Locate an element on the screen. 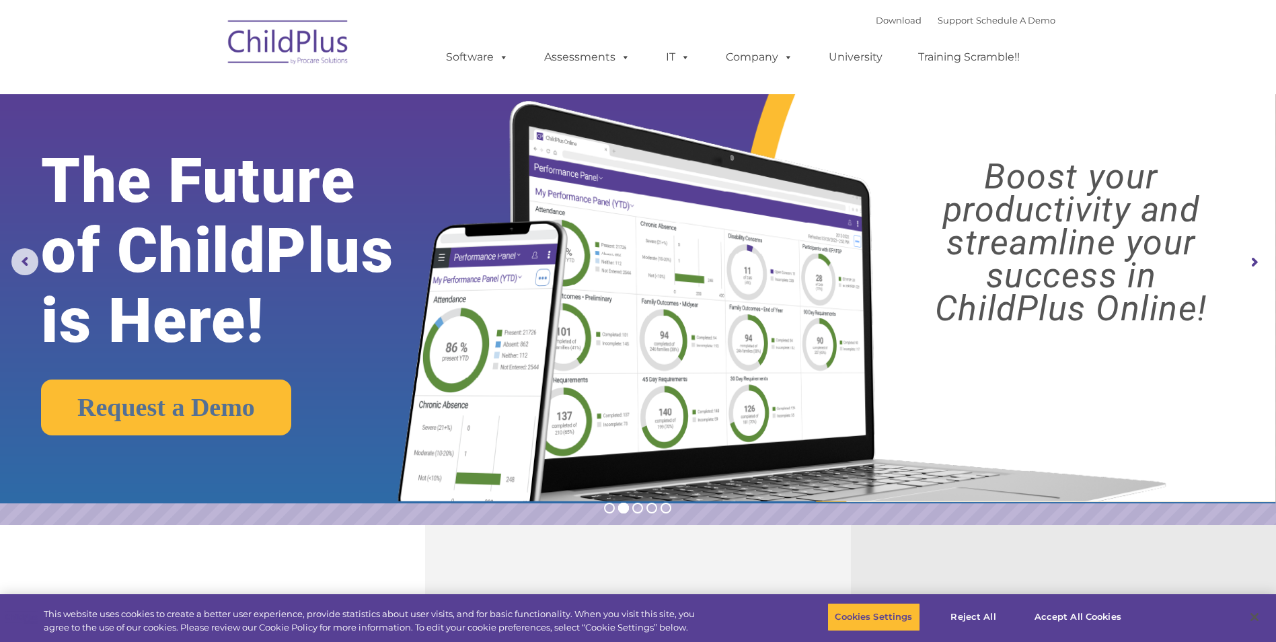  rs-layer: Boost your productivity and streamline your success in ChildPlus Online! is located at coordinates (1071, 242).